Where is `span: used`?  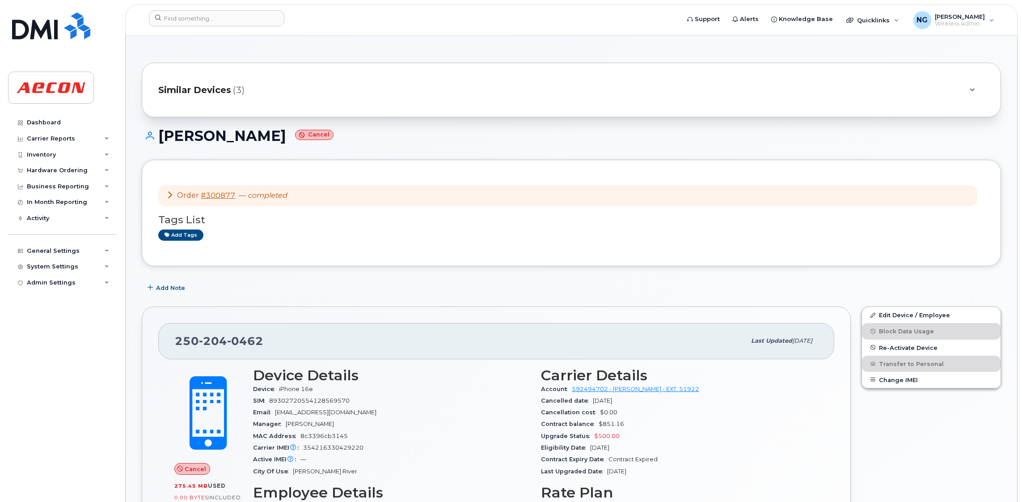 span: used is located at coordinates (217, 485).